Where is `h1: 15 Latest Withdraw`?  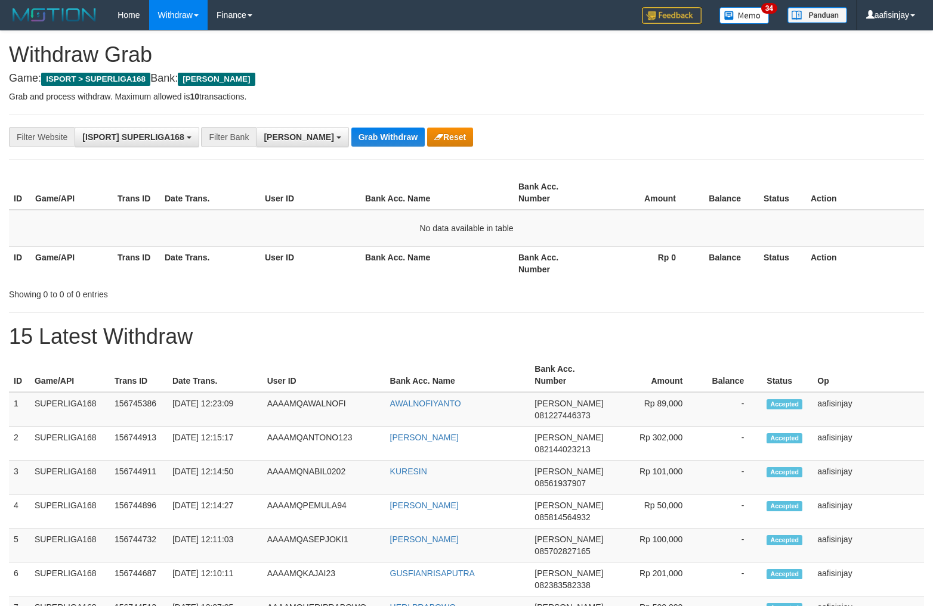 h1: 15 Latest Withdraw is located at coordinates (466, 337).